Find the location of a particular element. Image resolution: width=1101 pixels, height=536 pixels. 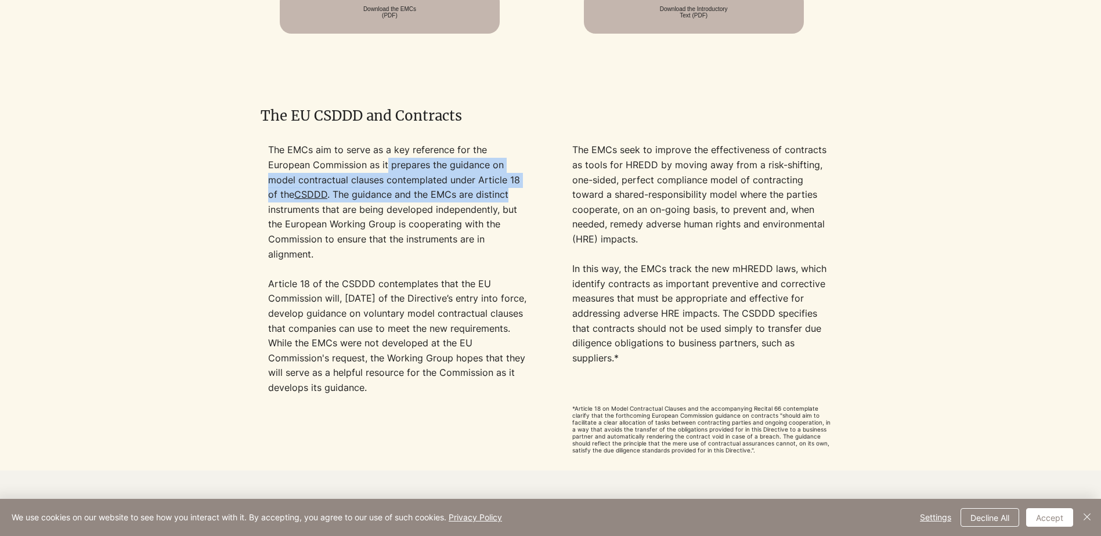

span: We use cookies on our website to see how you interact with it. By accepting, you agree to our use... is located at coordinates (256, 518).